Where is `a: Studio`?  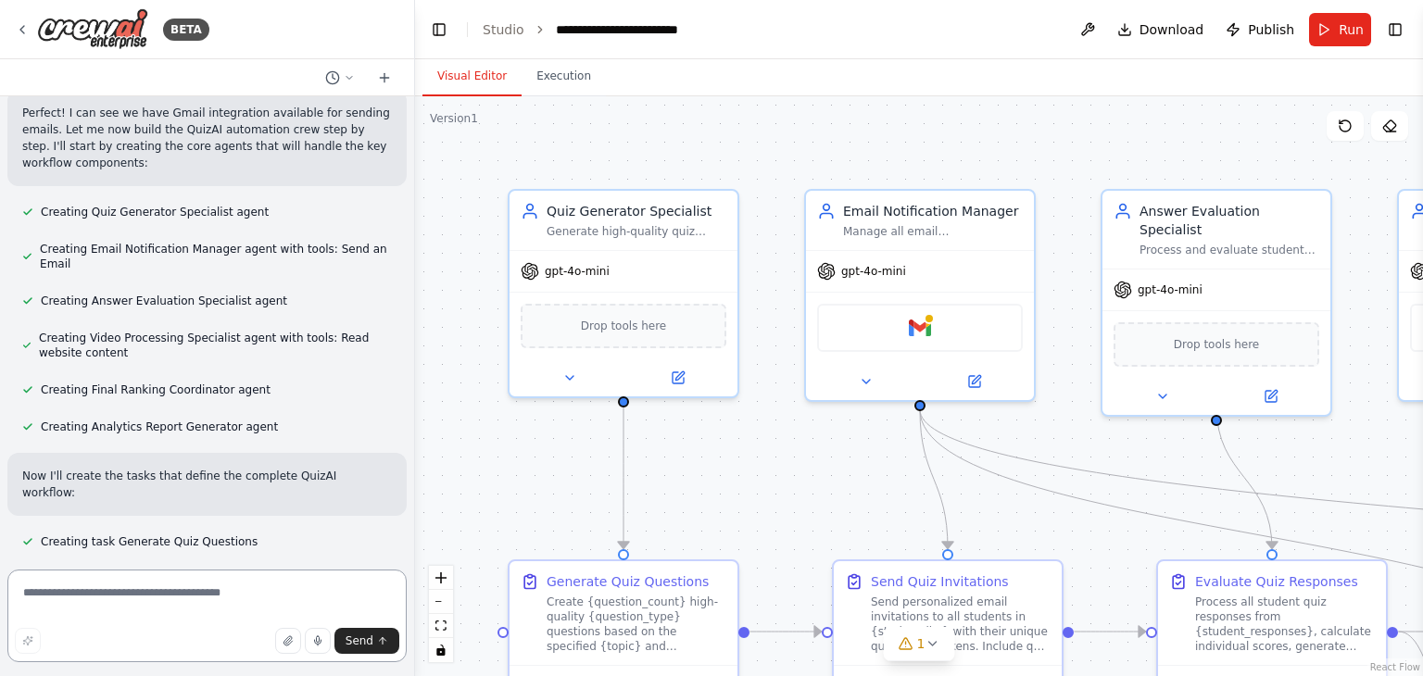 a: Studio is located at coordinates (503, 30).